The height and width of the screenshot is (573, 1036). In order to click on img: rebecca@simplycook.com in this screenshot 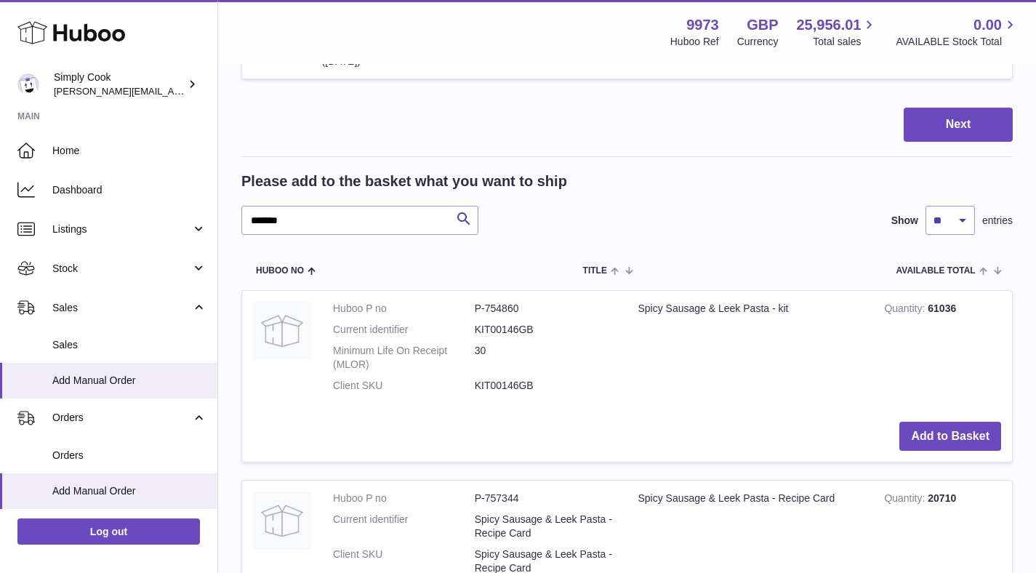, I will do `click(28, 84)`.